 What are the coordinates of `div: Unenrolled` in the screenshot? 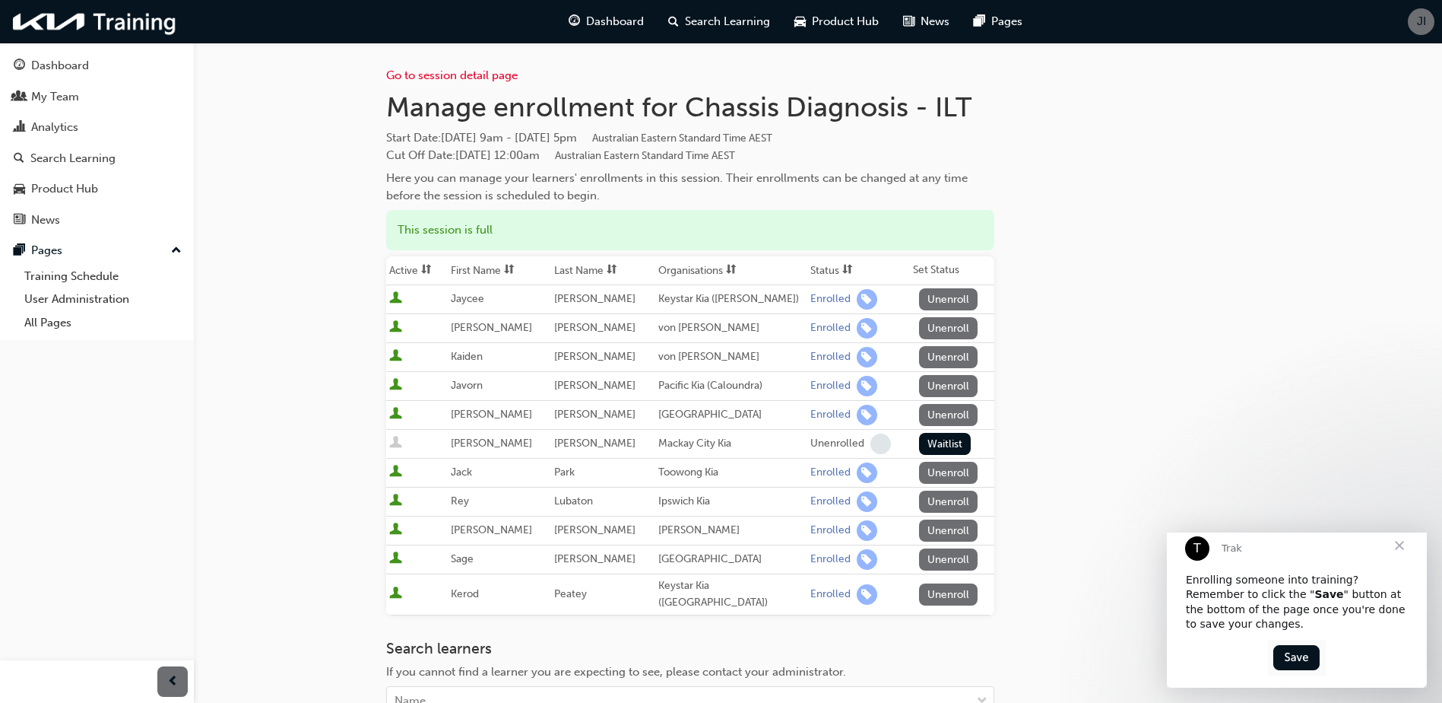 It's located at (837, 443).